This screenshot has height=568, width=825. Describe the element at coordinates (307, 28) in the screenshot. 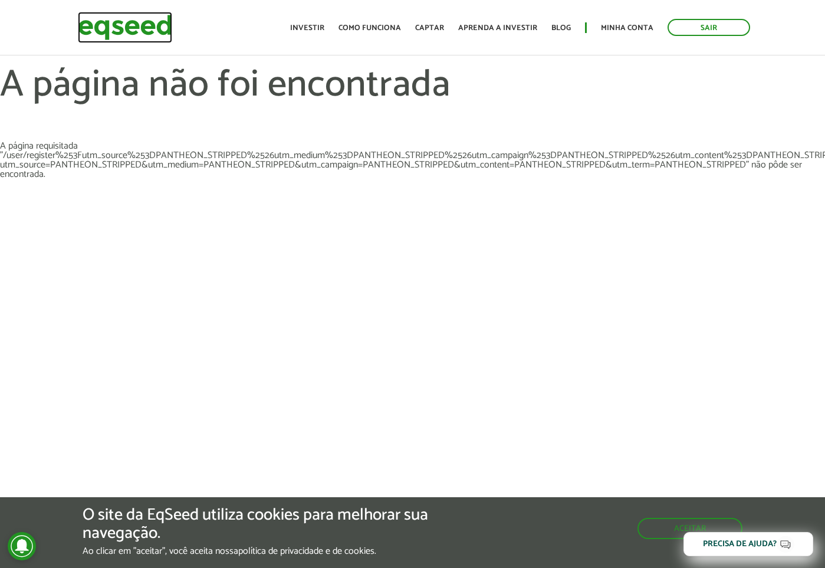

I see `a: Investir` at that location.